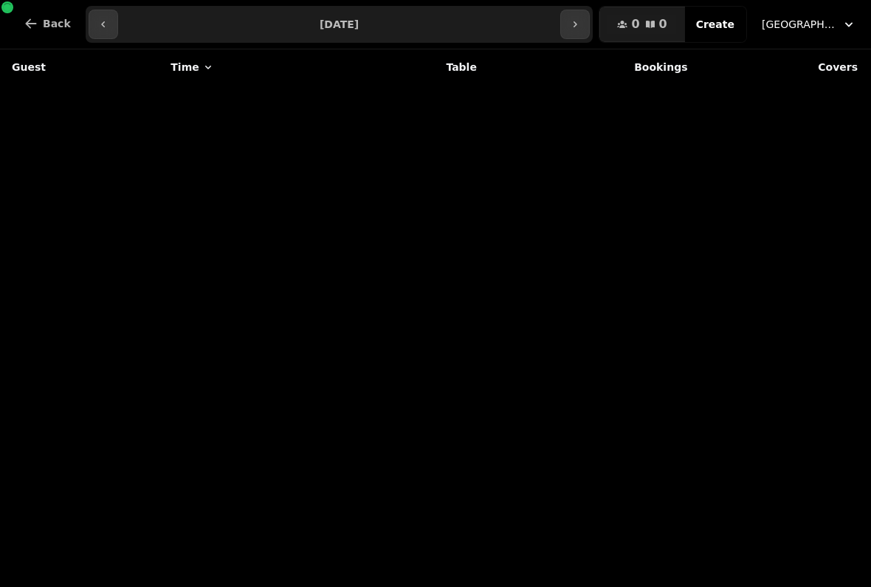 The height and width of the screenshot is (587, 871). What do you see at coordinates (184, 67) in the screenshot?
I see `span: Time` at bounding box center [184, 67].